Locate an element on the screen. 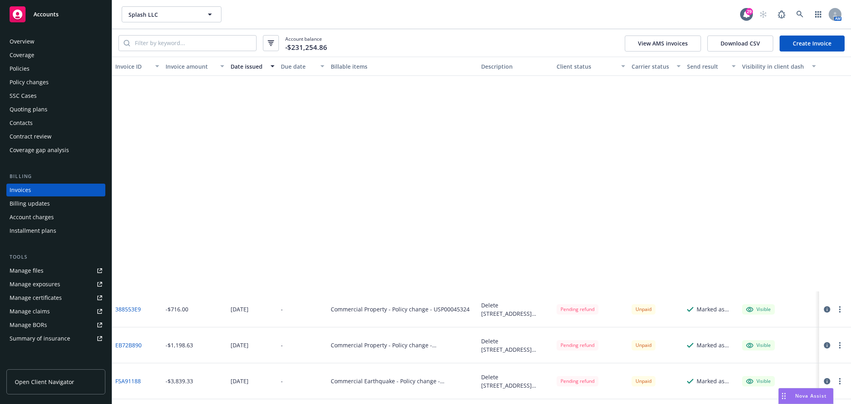 Image resolution: width=851 pixels, height=404 pixels. a: F5A91188 is located at coordinates (128, 381).